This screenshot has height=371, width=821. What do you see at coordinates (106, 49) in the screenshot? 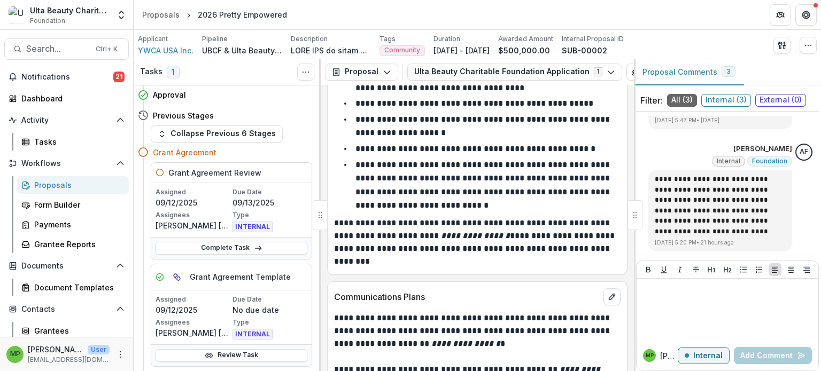
I see `div: Ctrl + K` at bounding box center [106, 49].